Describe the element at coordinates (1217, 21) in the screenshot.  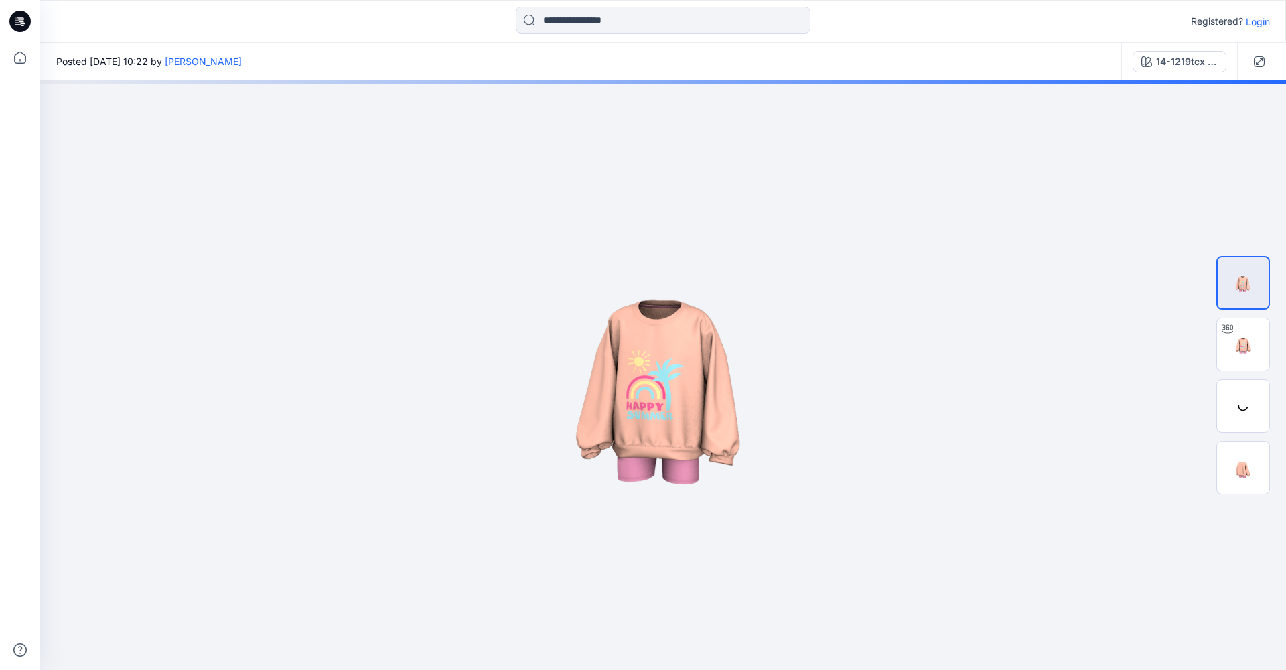
I see `p: Registered?` at that location.